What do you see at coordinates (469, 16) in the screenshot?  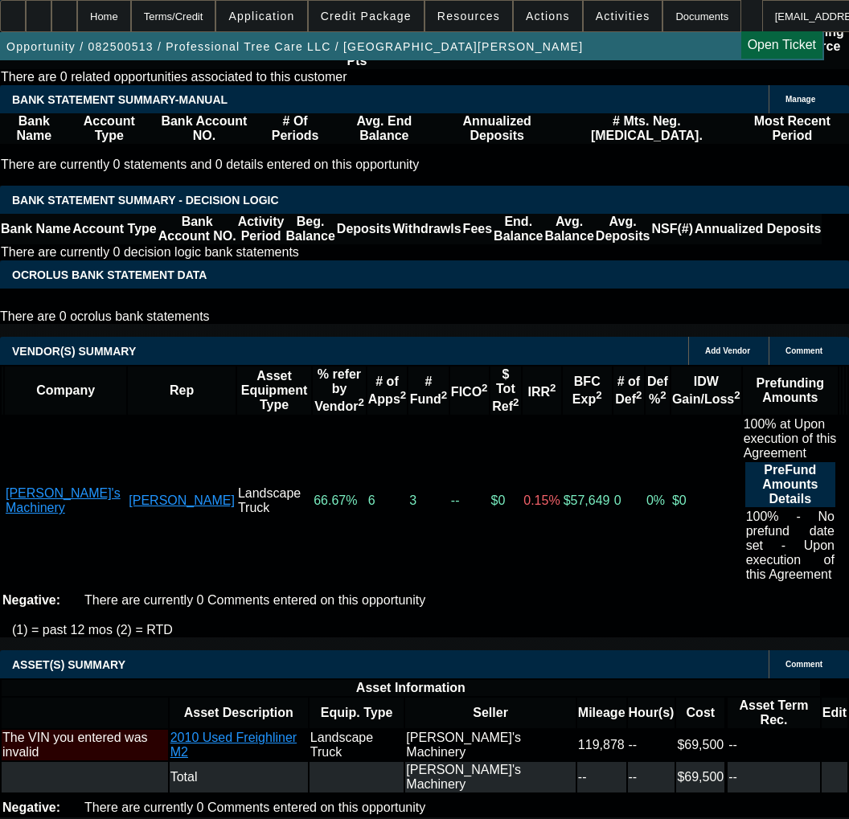 I see `span: Resources` at bounding box center [469, 16].